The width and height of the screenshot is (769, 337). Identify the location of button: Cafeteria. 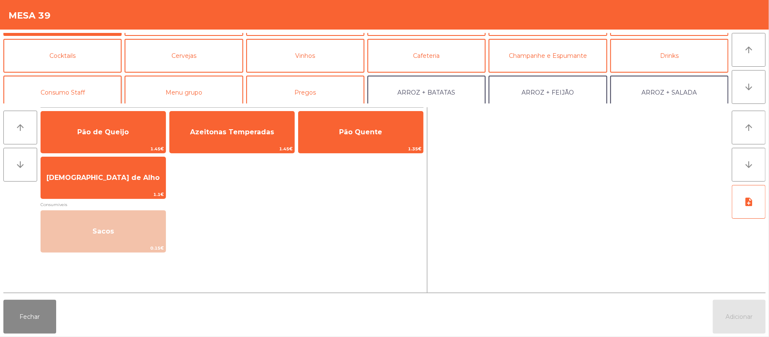
(427, 56).